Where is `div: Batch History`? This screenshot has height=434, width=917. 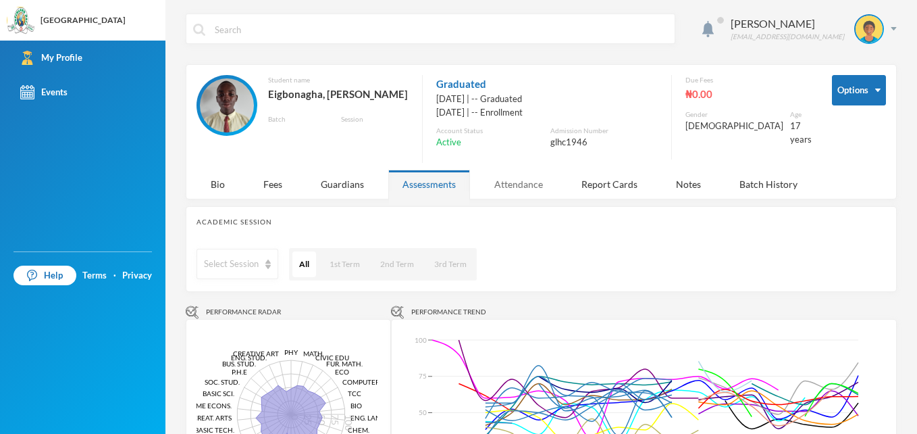 div: Batch History is located at coordinates (769, 184).